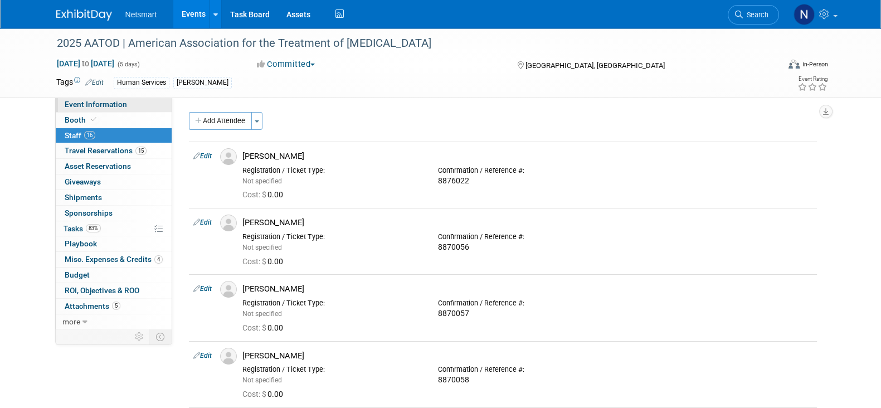  I want to click on a: Asset Reservations, so click(114, 166).